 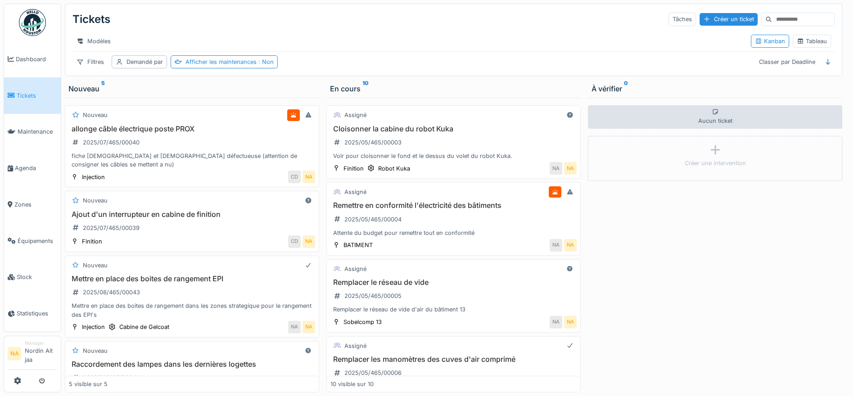 What do you see at coordinates (453, 89) in the screenshot?
I see `div: En cours` at bounding box center [453, 89].